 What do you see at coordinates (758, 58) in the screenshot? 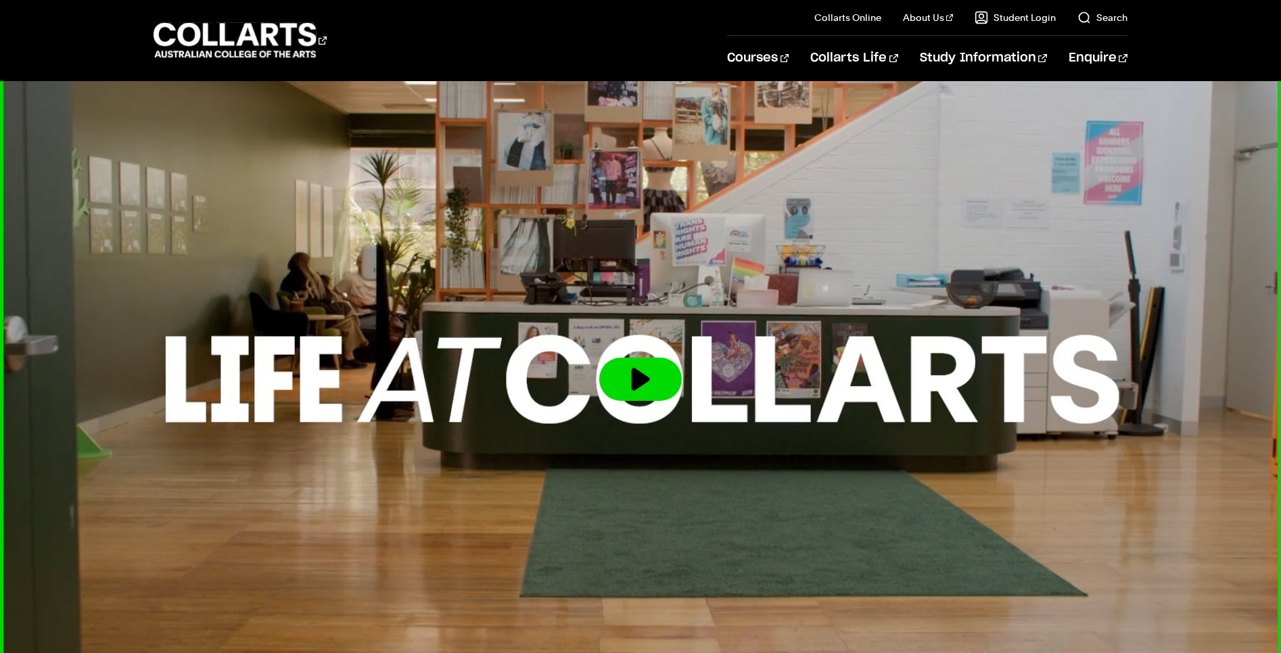
I see `a: Courses` at bounding box center [758, 58].